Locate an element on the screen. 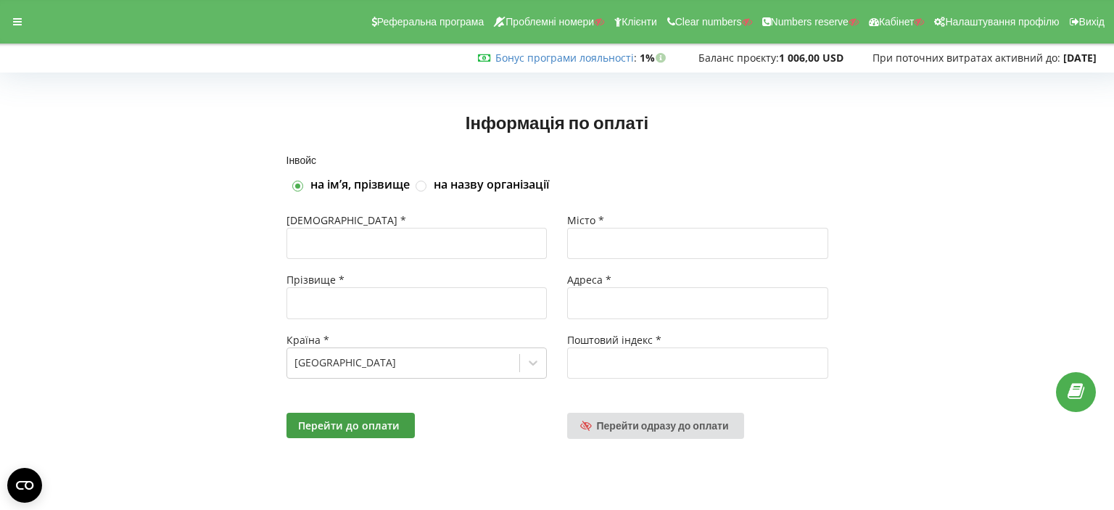 This screenshot has height=510, width=1114. span: Перейти до оплати is located at coordinates (349, 425).